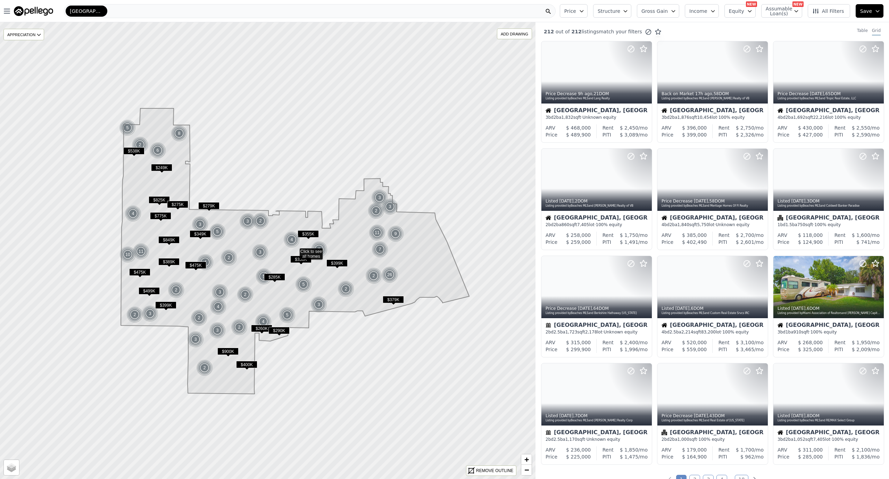  What do you see at coordinates (578, 235) in the screenshot?
I see `span: $ 258,000` at bounding box center [578, 235].